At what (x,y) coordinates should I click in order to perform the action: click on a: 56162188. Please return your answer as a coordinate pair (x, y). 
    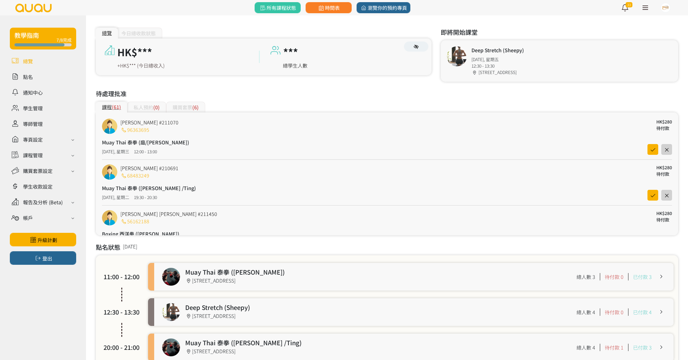
    Looking at the image, I should click on (135, 221).